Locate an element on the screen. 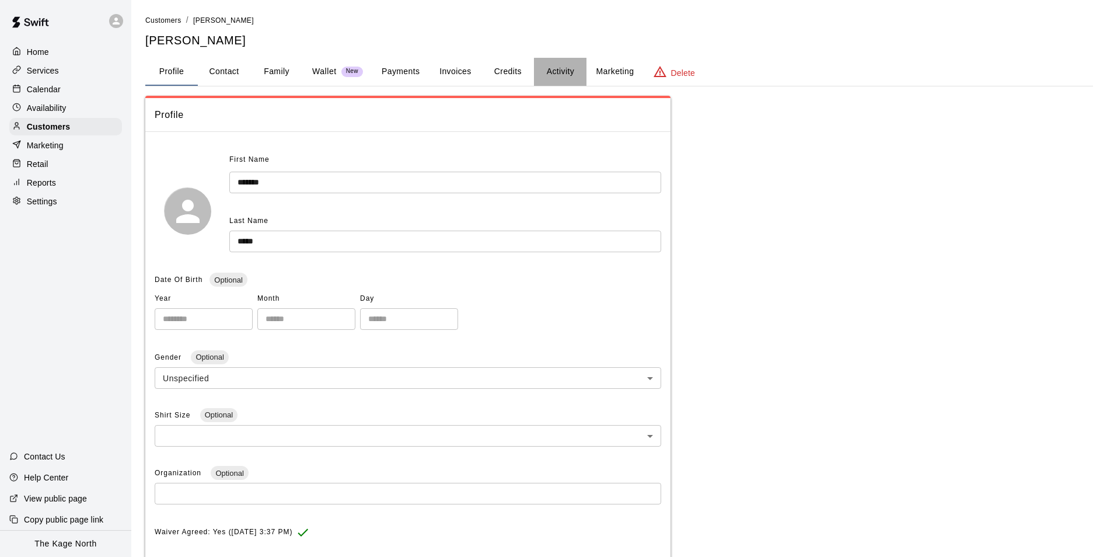  div: Home is located at coordinates (65, 52).